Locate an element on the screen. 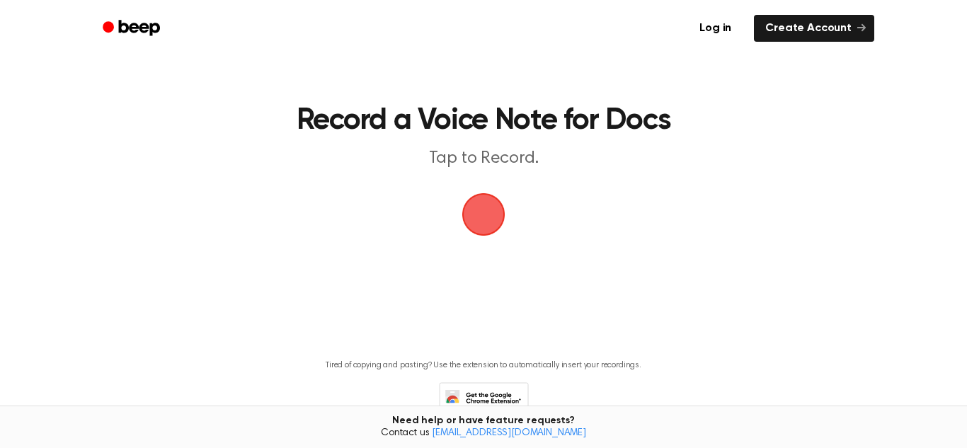 Image resolution: width=967 pixels, height=448 pixels. span: Contact us is located at coordinates (483, 434).